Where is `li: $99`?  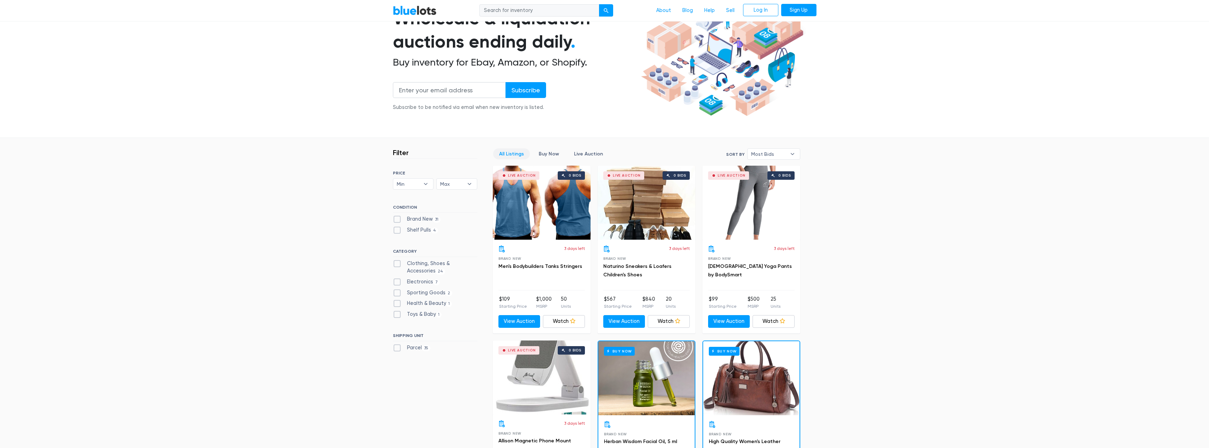 li: $99 is located at coordinates (722, 303).